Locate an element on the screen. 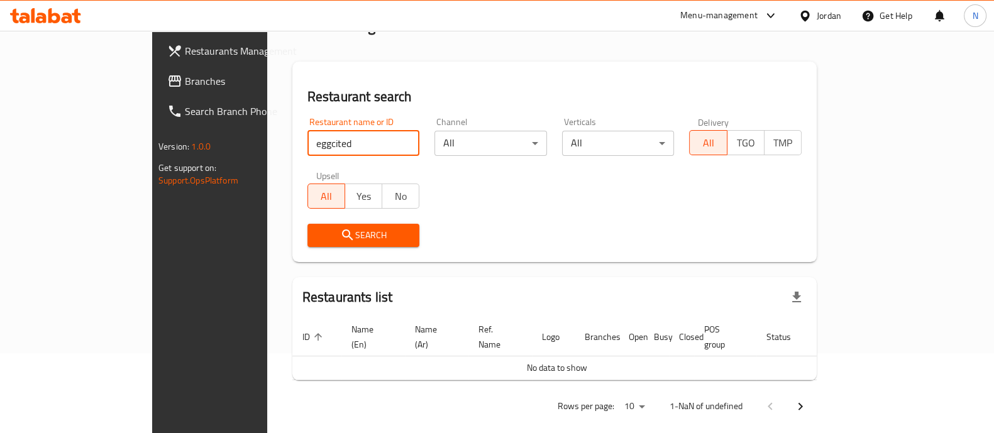 The image size is (994, 433). button: TMP is located at coordinates (782, 143).